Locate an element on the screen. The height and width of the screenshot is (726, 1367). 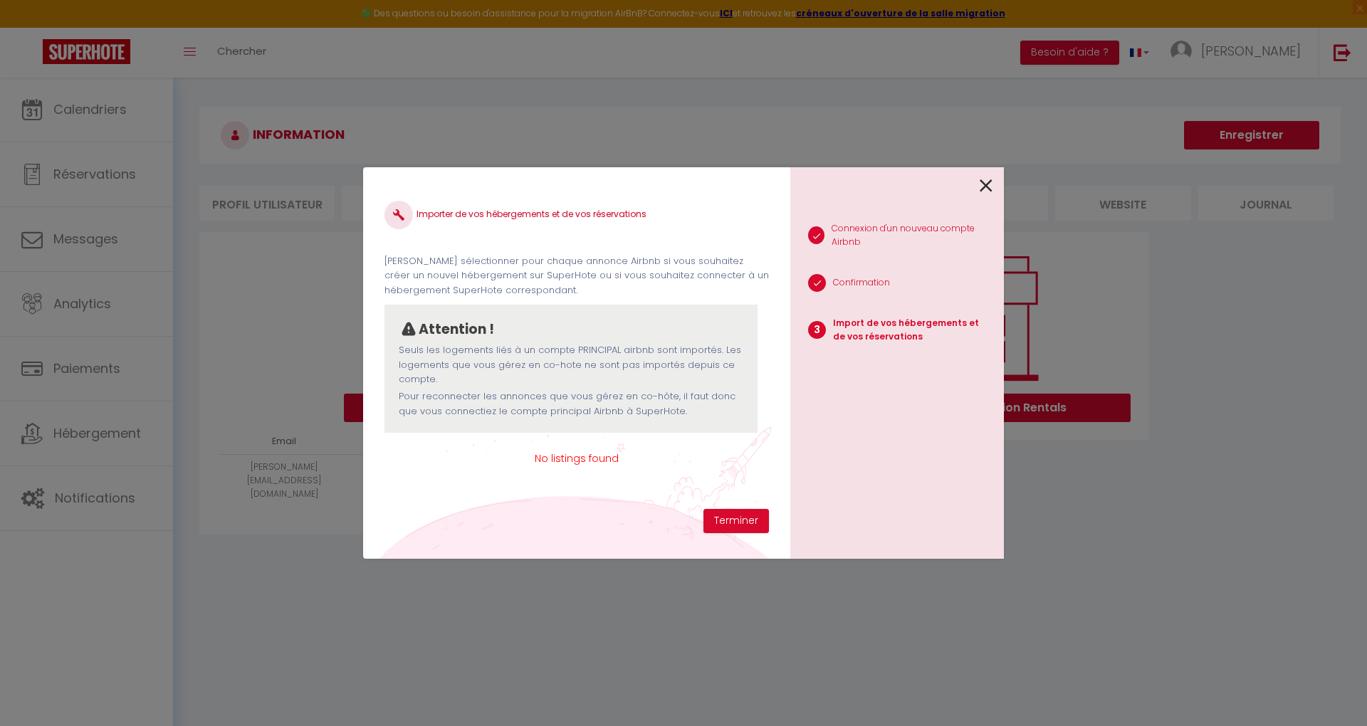
h4: Importer de vos hébergements et de vos réservations is located at coordinates (577, 215).